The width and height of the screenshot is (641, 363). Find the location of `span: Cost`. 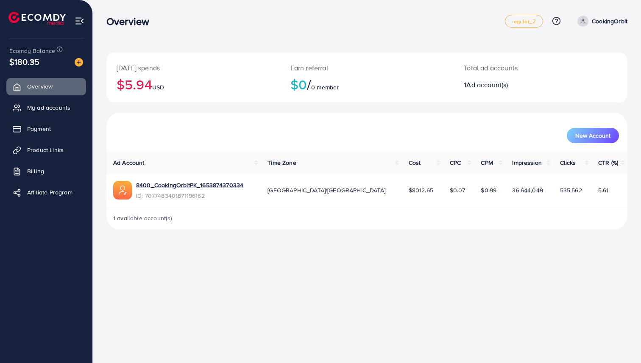

span: Cost is located at coordinates (415, 163).